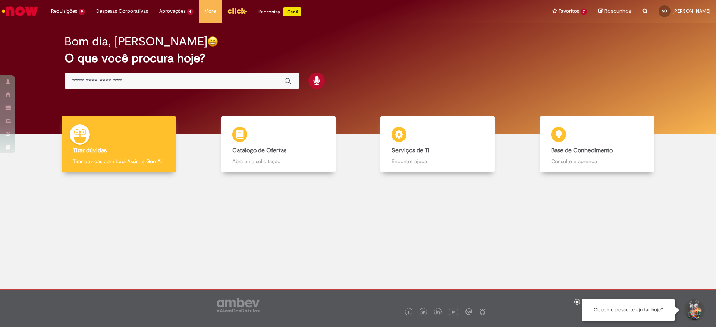 Image resolution: width=716 pixels, height=327 pixels. I want to click on img: logo_footer_ambev_rotulo_gray.png, so click(238, 305).